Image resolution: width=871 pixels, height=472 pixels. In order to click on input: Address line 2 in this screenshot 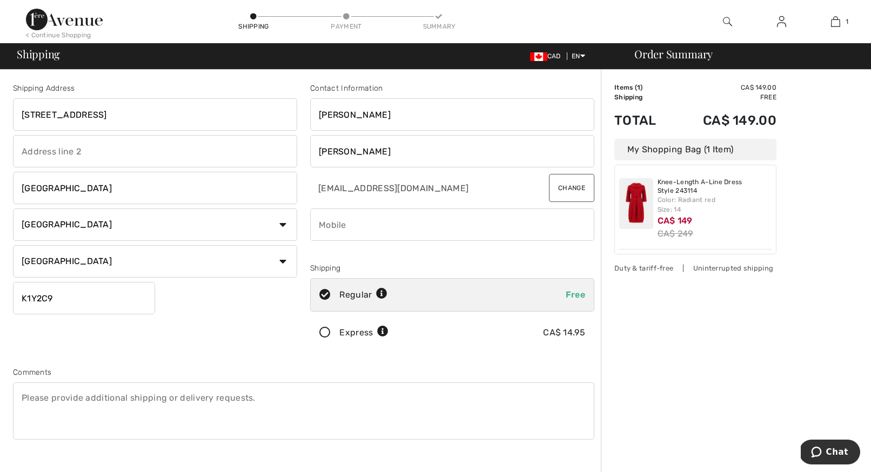, I will do `click(155, 151)`.